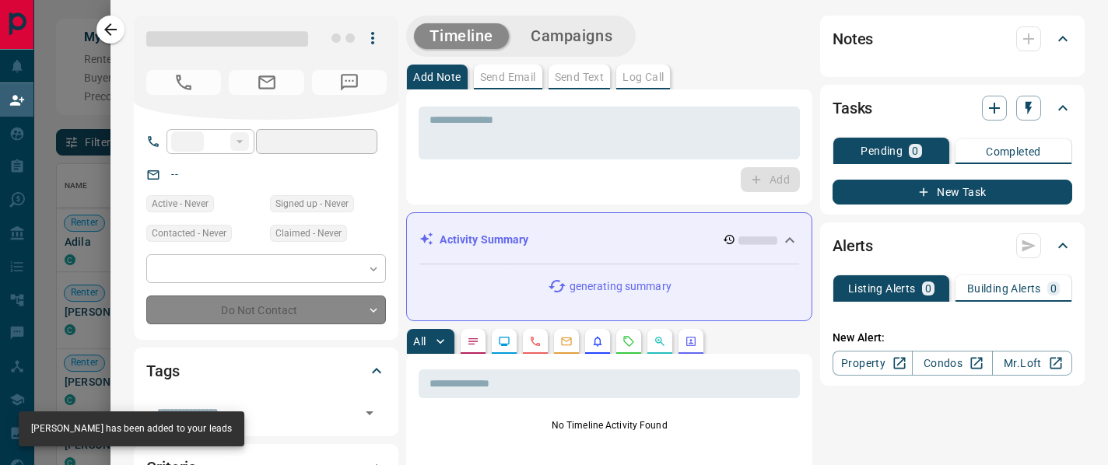  What do you see at coordinates (629, 341) in the screenshot?
I see `svg: Requests` at bounding box center [629, 341].